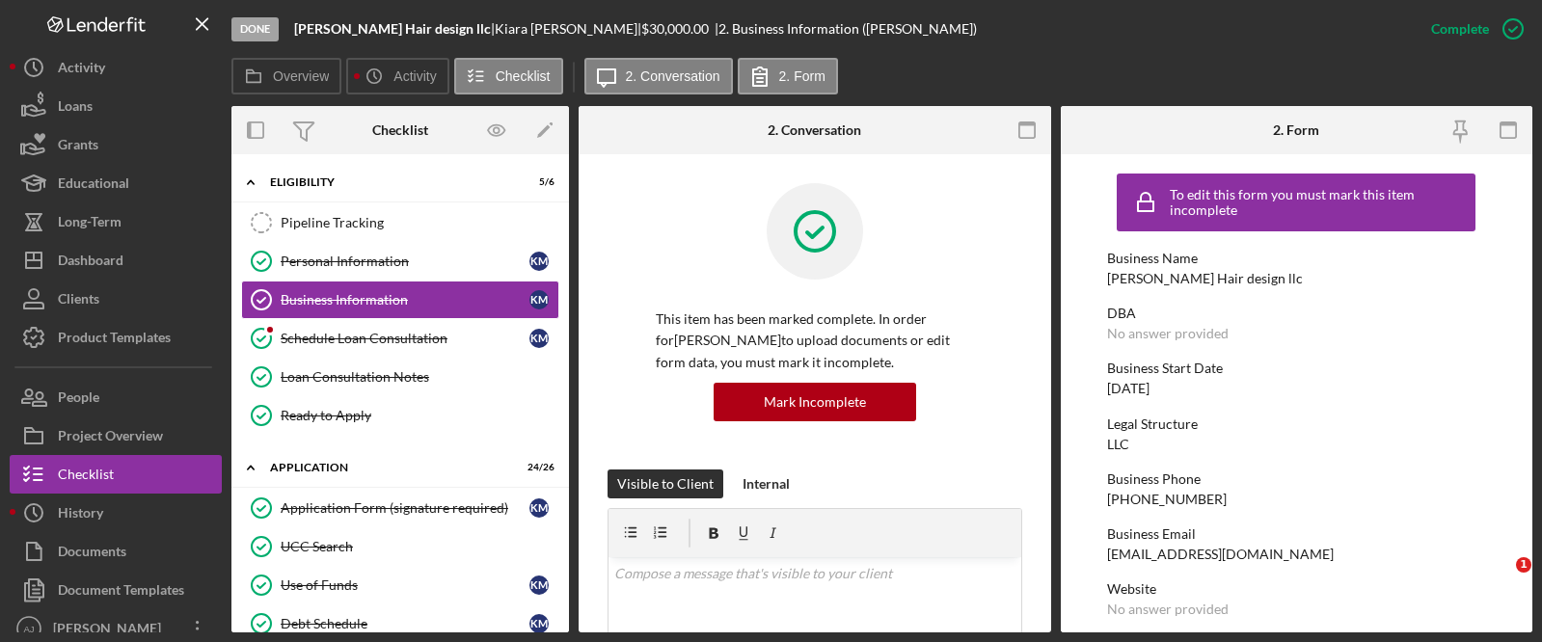  I want to click on a: Educational, so click(116, 183).